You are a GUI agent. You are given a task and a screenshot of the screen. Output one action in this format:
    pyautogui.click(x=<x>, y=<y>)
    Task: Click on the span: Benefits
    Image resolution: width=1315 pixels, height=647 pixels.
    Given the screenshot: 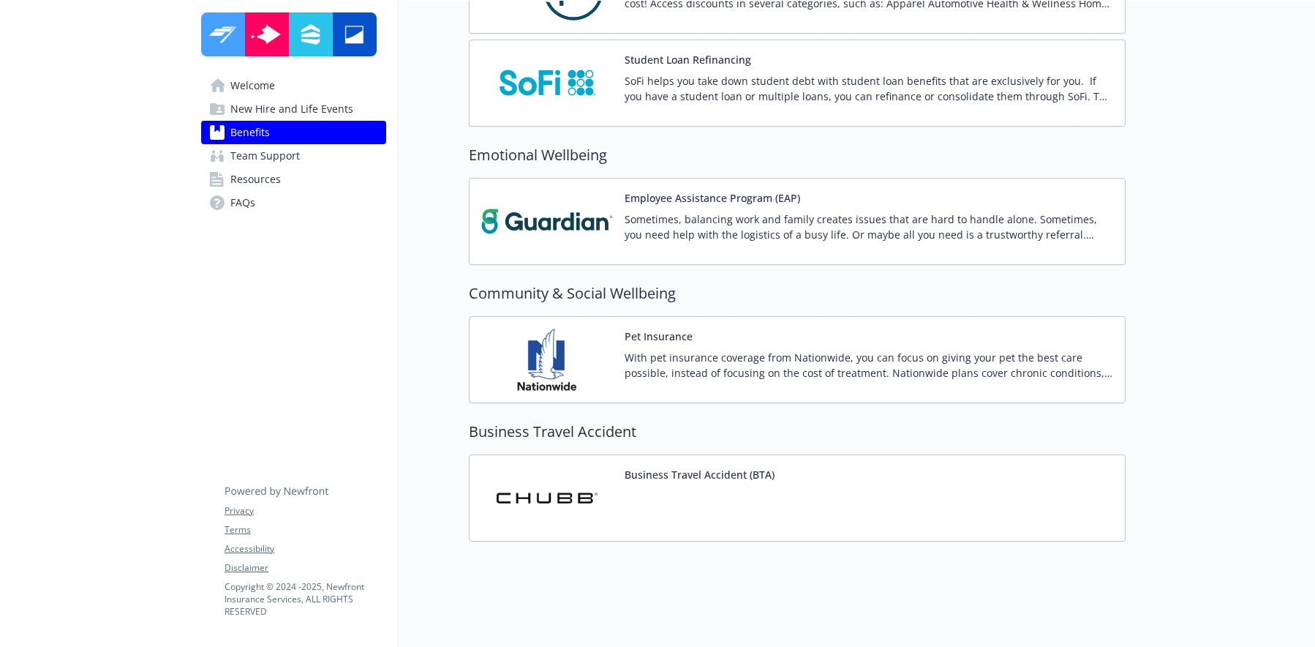 What is the action you would take?
    pyautogui.click(x=250, y=132)
    